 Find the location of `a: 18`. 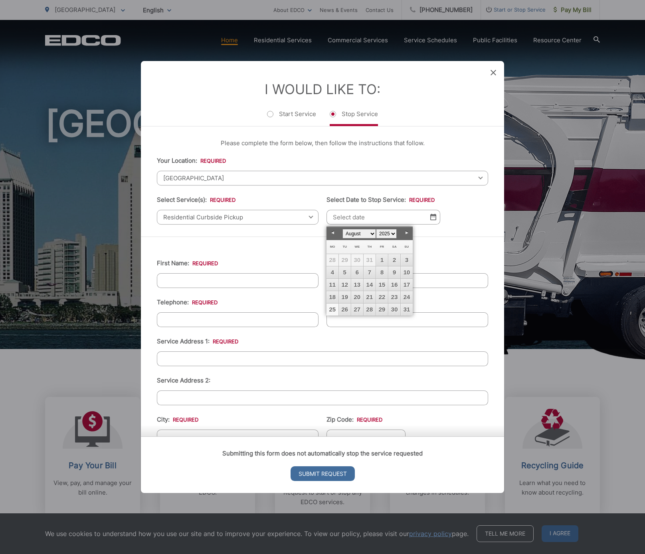

a: 18 is located at coordinates (332, 297).